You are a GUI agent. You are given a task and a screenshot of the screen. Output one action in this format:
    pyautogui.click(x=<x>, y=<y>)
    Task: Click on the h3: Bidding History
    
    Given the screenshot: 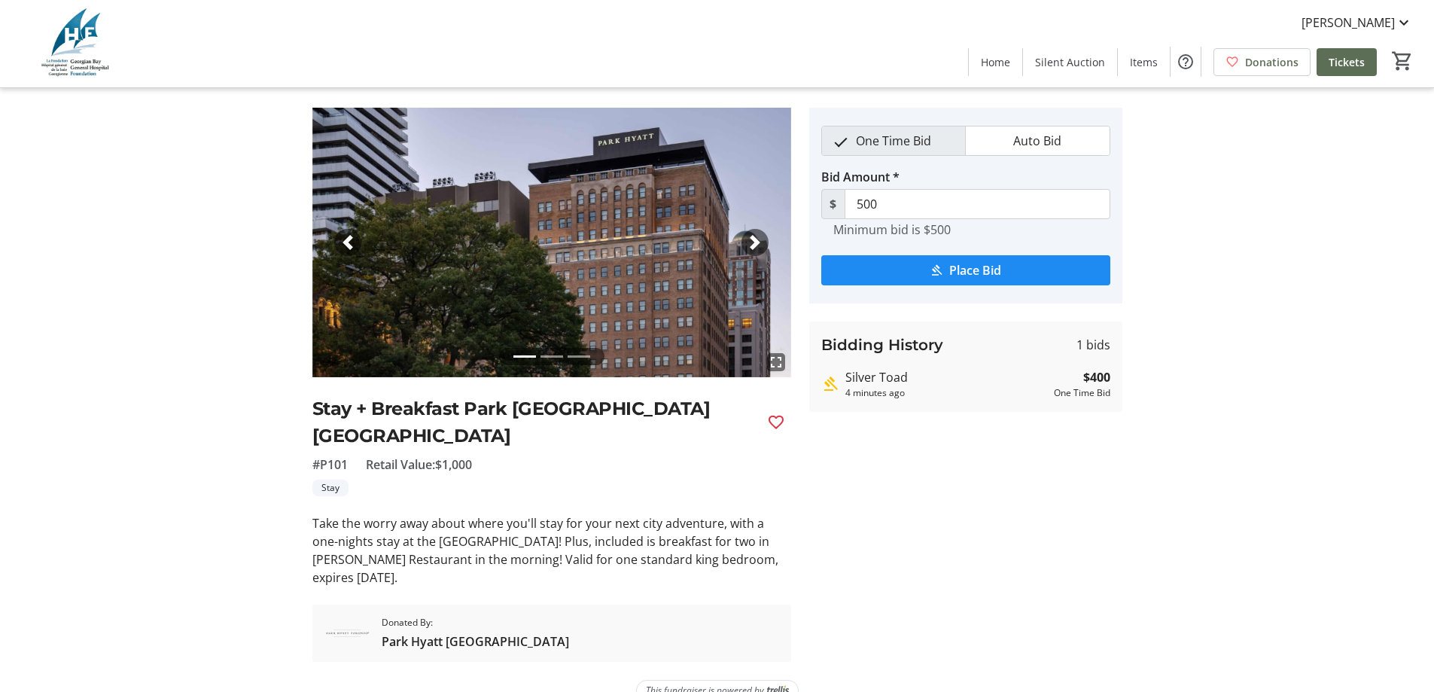 What is the action you would take?
    pyautogui.click(x=882, y=345)
    